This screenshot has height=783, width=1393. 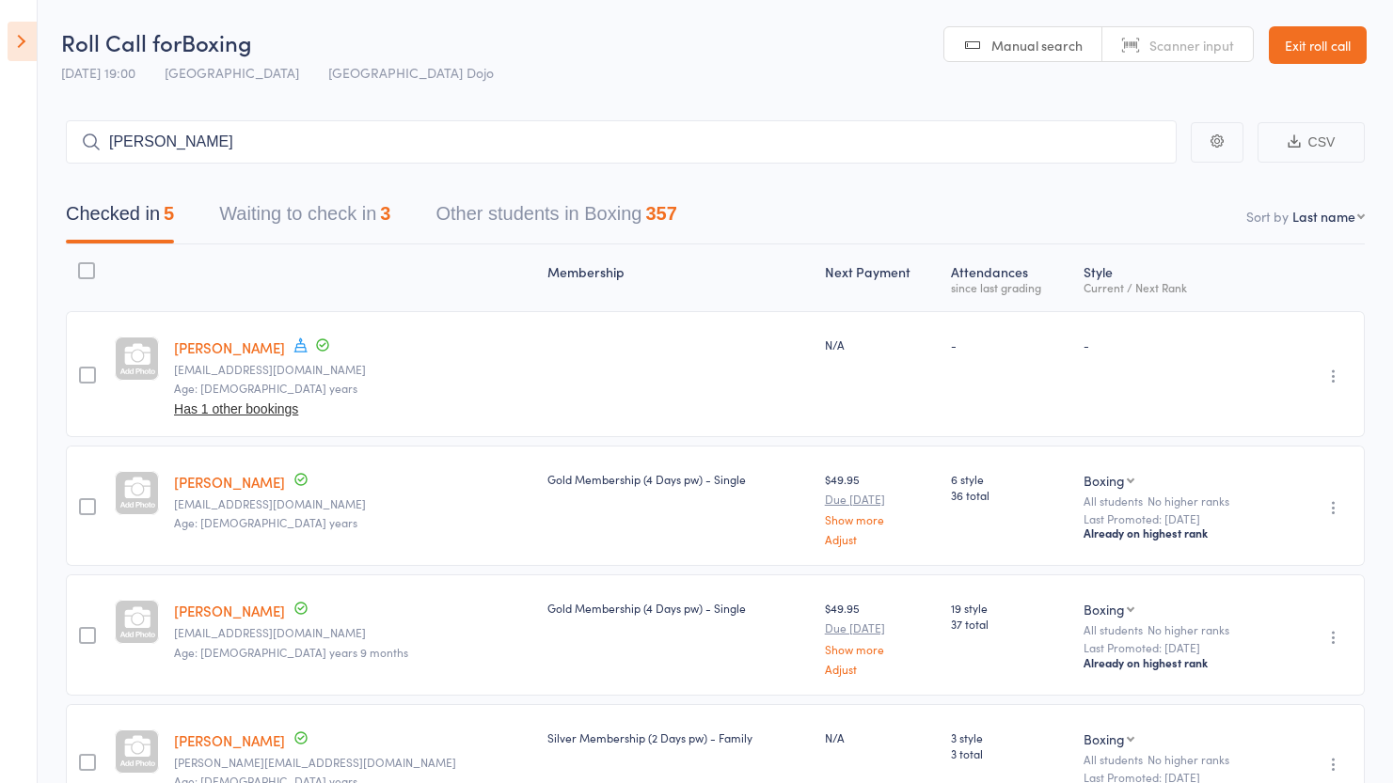 I want to click on div: Current / Next Rank, so click(x=1177, y=287).